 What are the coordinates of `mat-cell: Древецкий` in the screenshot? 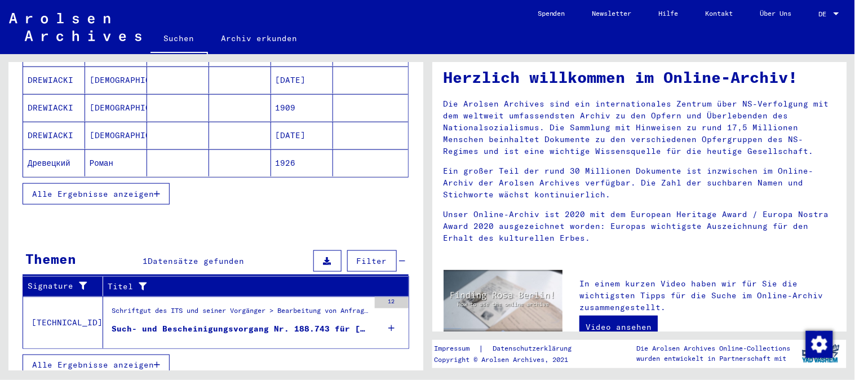 It's located at (54, 163).